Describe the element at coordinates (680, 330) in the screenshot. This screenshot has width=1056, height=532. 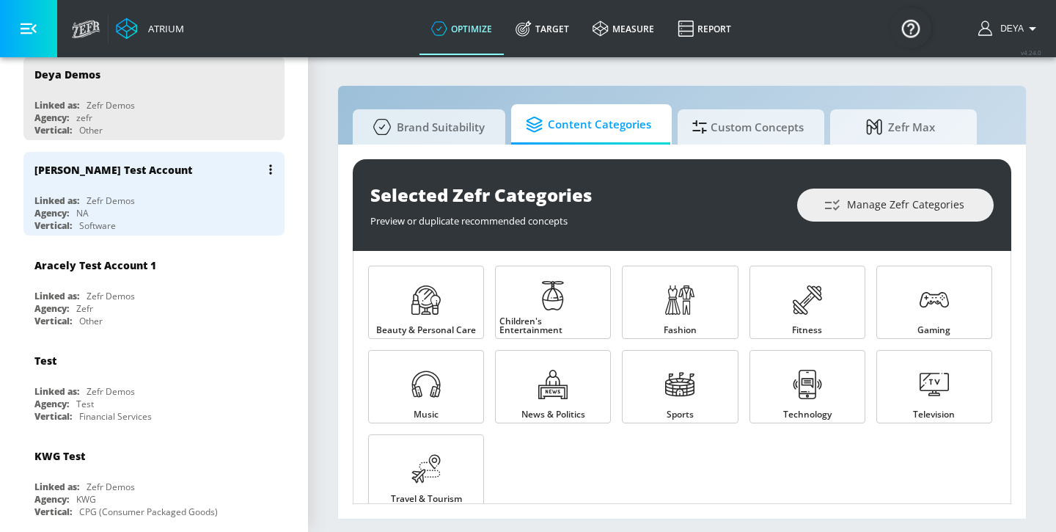
I see `span: Fashion` at that location.